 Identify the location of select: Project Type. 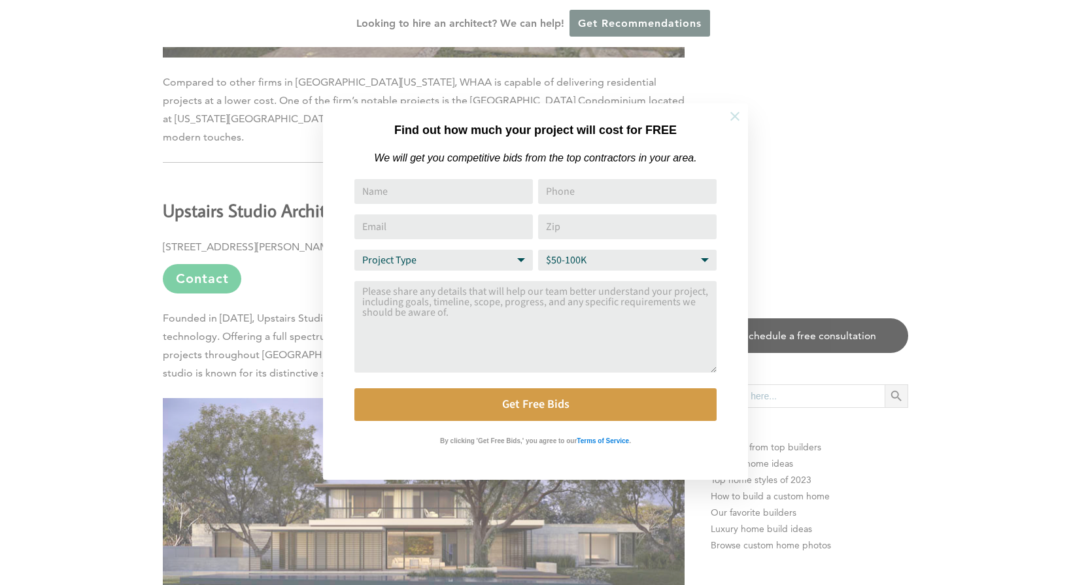
(443, 260).